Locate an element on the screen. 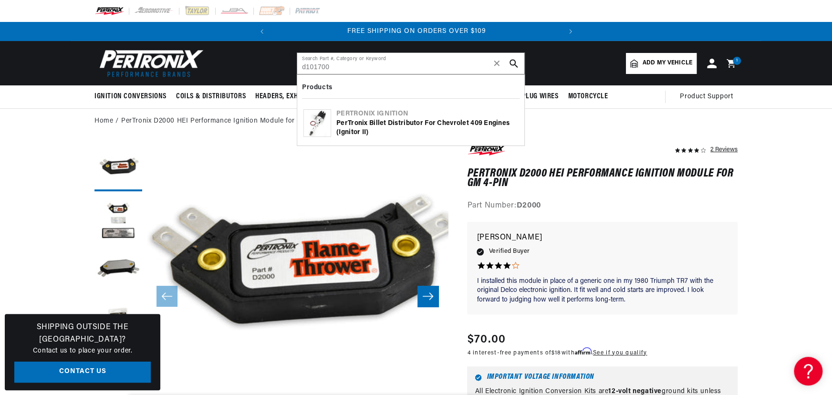  span: Headers, Exhausts & Components is located at coordinates (311, 96).